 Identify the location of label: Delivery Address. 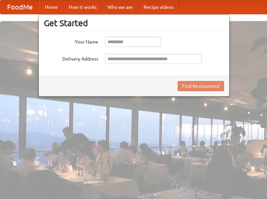
(71, 58).